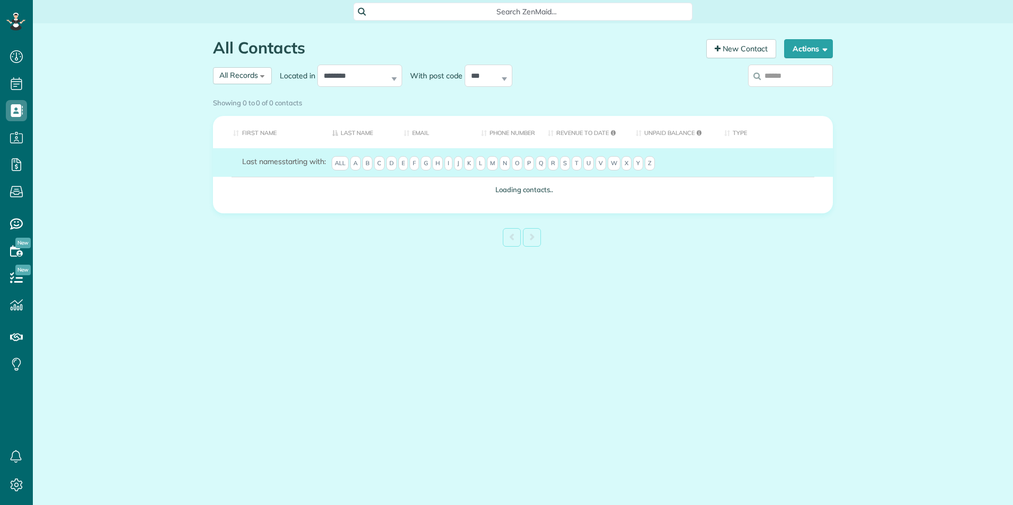 The height and width of the screenshot is (505, 1013). I want to click on span: All, so click(340, 164).